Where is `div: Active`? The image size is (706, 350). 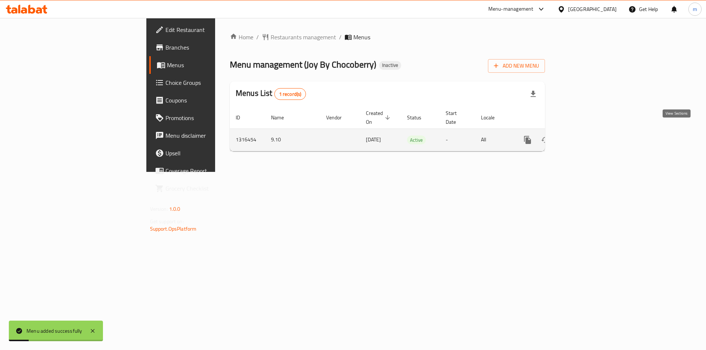 div: Active is located at coordinates (416, 140).